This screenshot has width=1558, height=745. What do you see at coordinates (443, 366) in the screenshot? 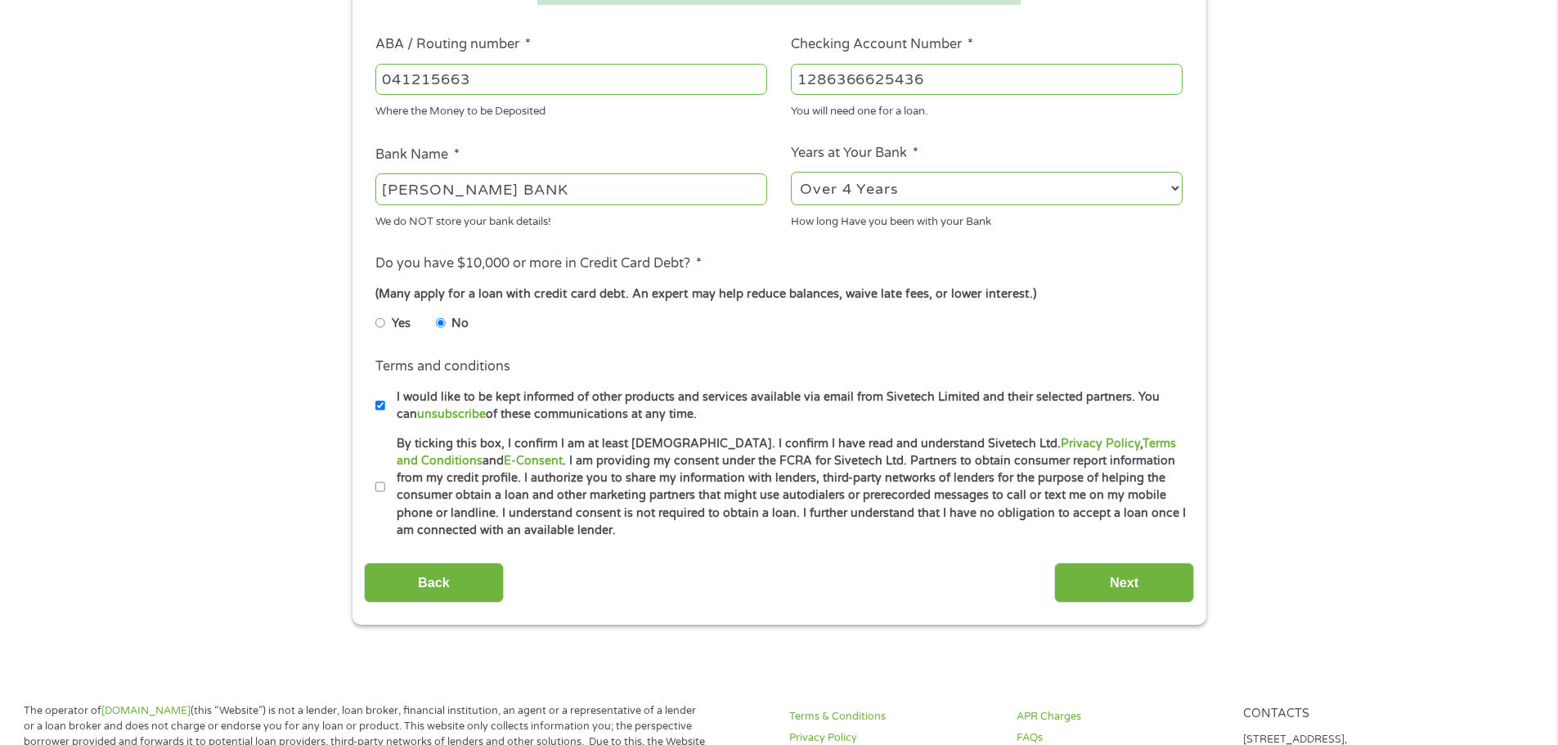
I see `label: Terms and conditions` at bounding box center [443, 366].